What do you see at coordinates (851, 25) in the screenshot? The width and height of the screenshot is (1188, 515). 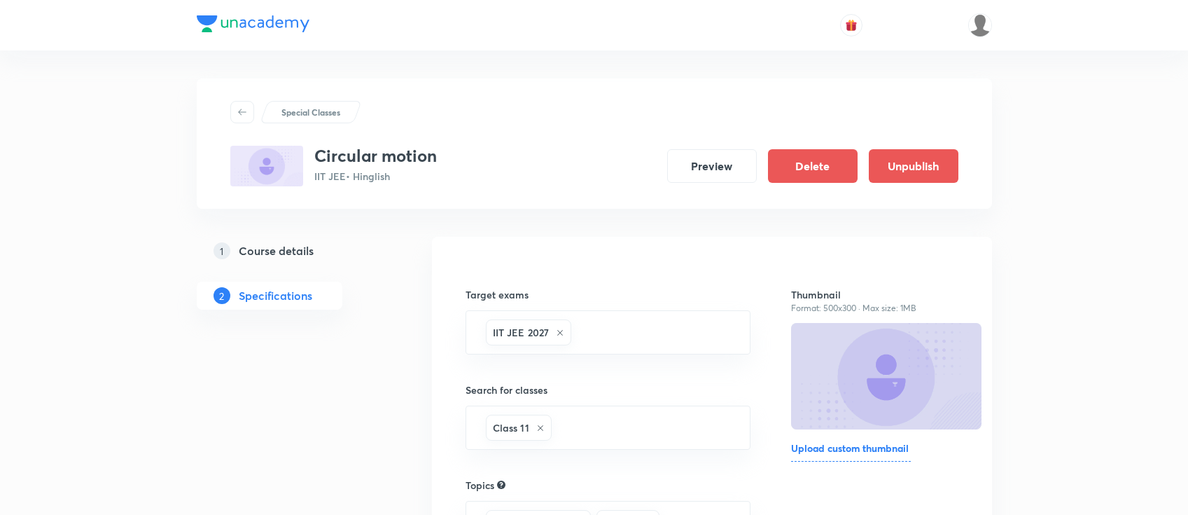 I see `button: avatar` at bounding box center [851, 25].